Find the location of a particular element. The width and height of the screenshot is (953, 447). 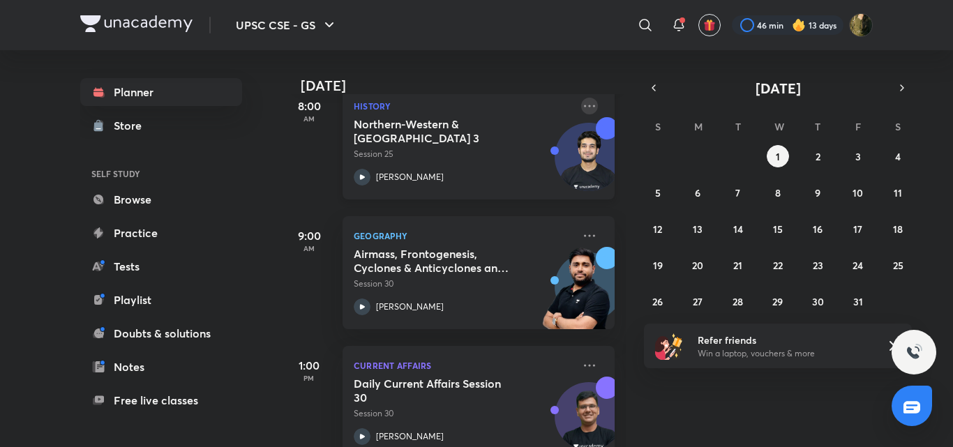

img: Avatar is located at coordinates (589, 164).